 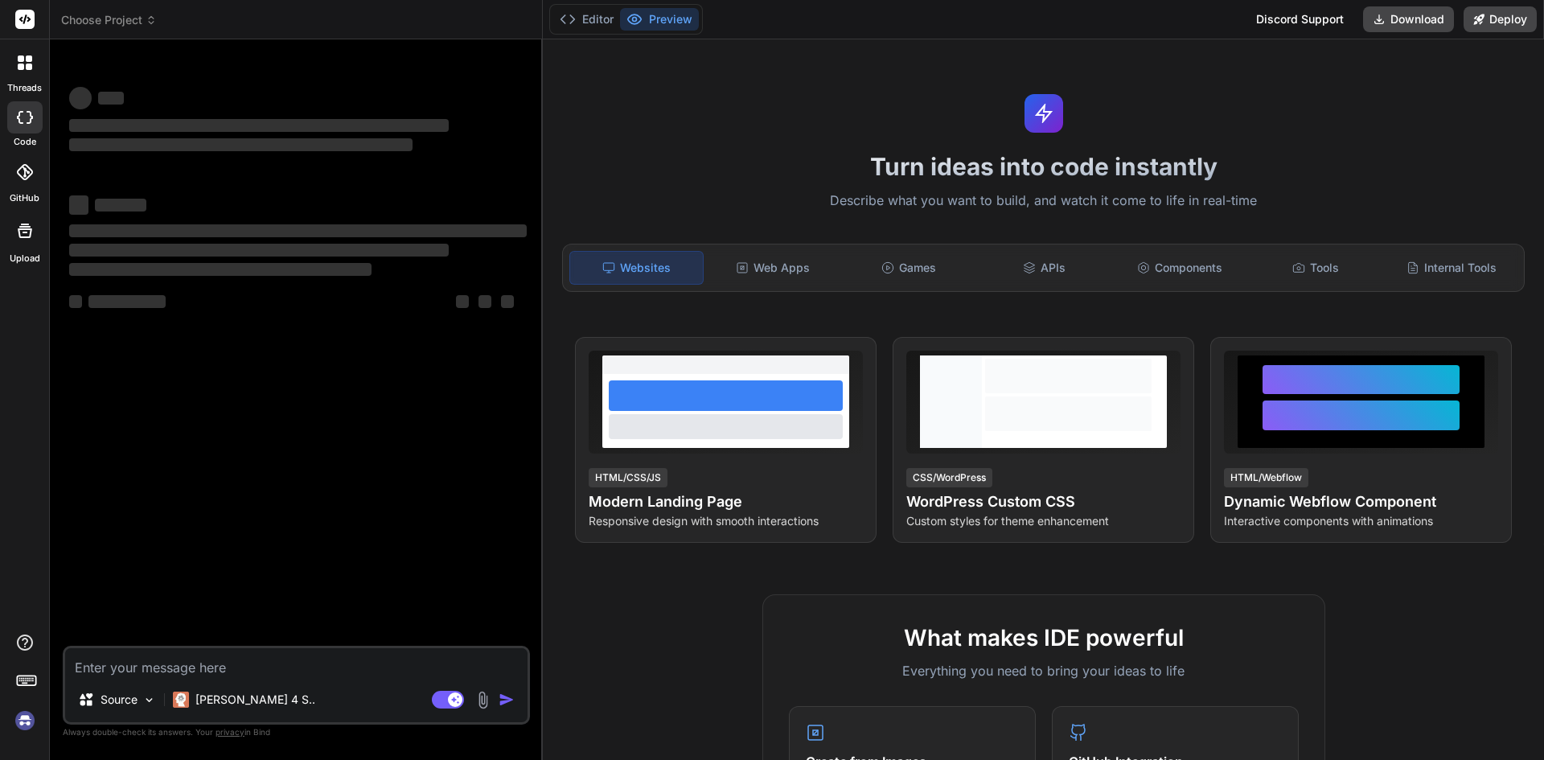 What do you see at coordinates (1043, 521) in the screenshot?
I see `p: Custom styles for theme enhancement` at bounding box center [1043, 521].